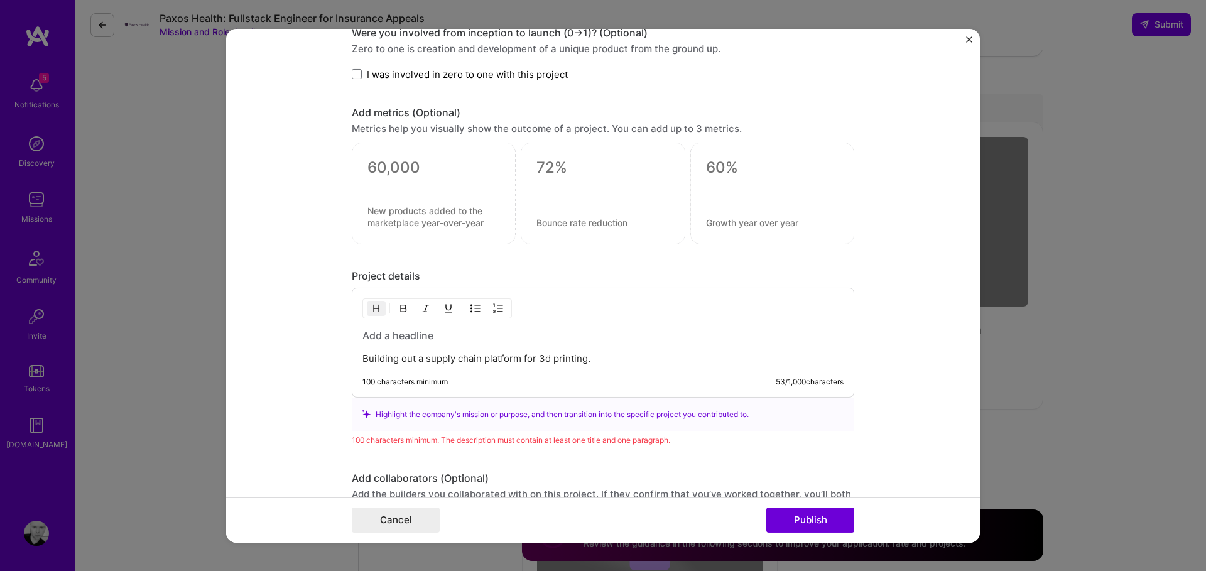  What do you see at coordinates (603, 112) in the screenshot?
I see `div: Add metrics (Optional)` at bounding box center [603, 112].